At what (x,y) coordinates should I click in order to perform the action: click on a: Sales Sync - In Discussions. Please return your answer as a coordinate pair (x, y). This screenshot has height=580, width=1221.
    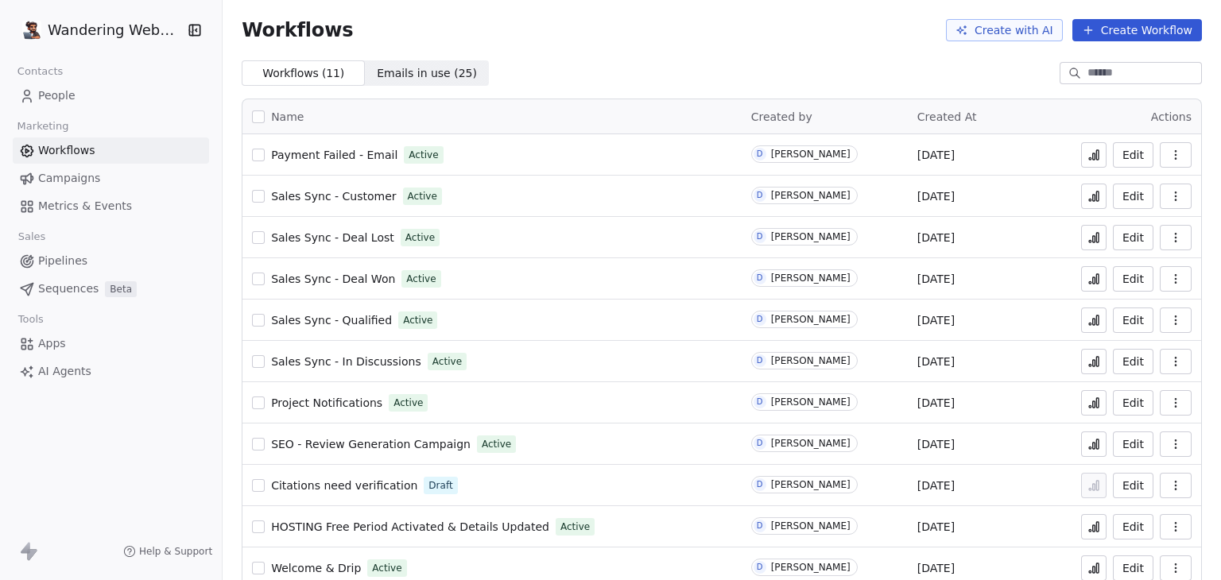
    Looking at the image, I should click on (346, 362).